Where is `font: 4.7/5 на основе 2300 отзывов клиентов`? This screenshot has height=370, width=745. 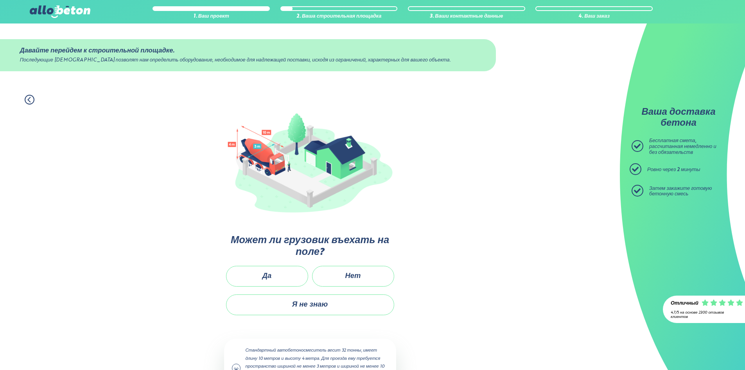 font: 4.7/5 на основе 2300 отзывов клиентов is located at coordinates (698, 315).